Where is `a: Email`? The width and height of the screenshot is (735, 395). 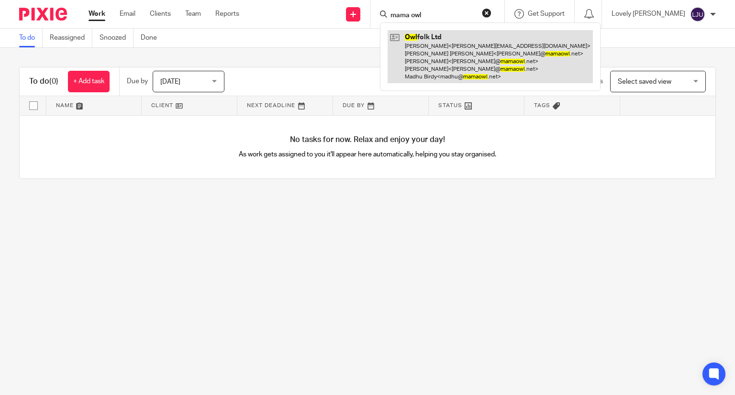 a: Email is located at coordinates (127, 14).